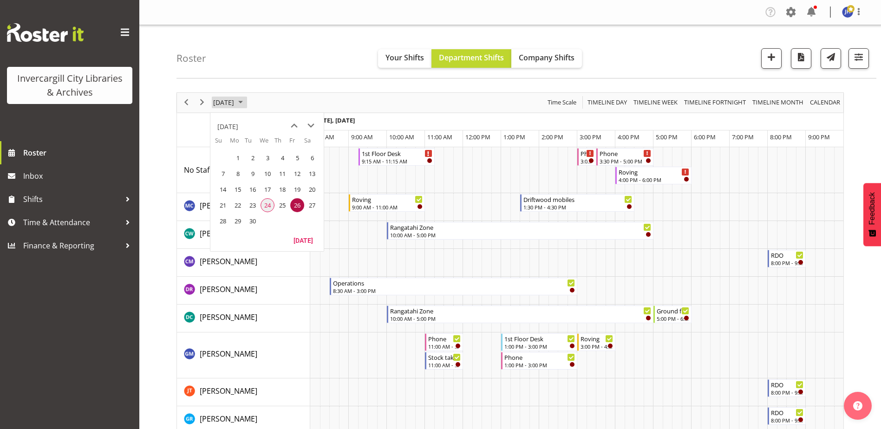  Describe the element at coordinates (387, 207) in the screenshot. I see `div: 9:00 AM - 11:00 AM` at that location.